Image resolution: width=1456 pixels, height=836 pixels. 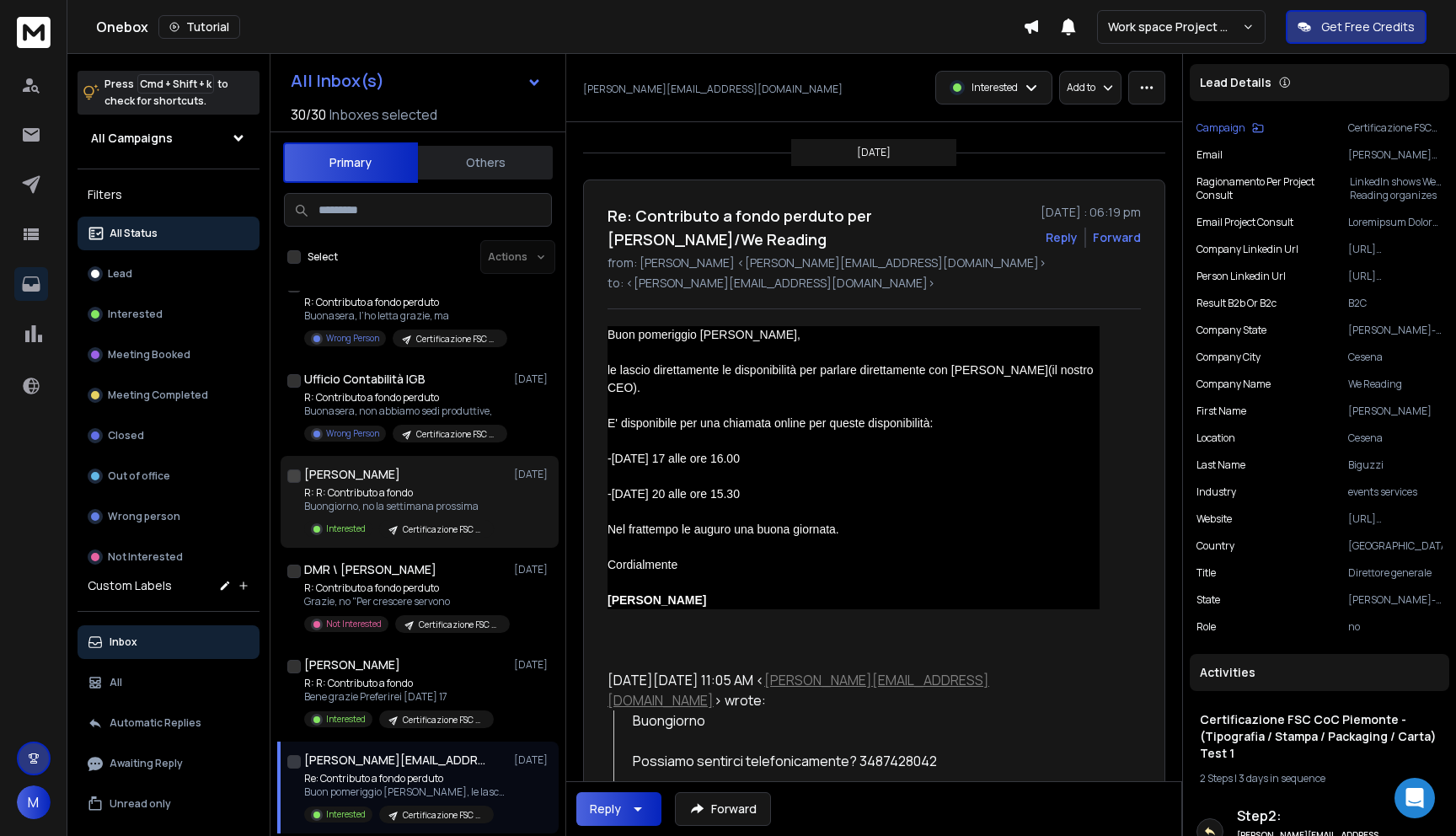 What do you see at coordinates (168, 139) in the screenshot?
I see `button: All Campaigns` at bounding box center [168, 139].